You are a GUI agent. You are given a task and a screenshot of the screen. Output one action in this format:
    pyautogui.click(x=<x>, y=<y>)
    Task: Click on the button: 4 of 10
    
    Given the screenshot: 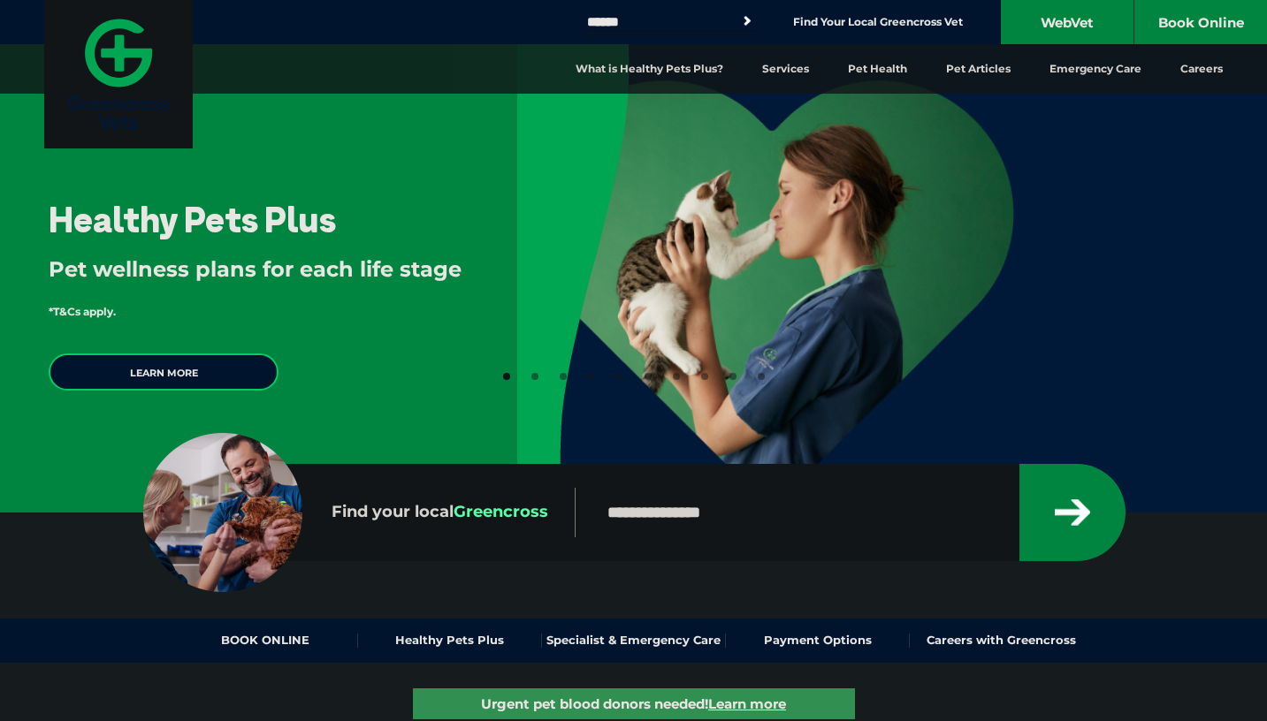 What is the action you would take?
    pyautogui.click(x=591, y=377)
    